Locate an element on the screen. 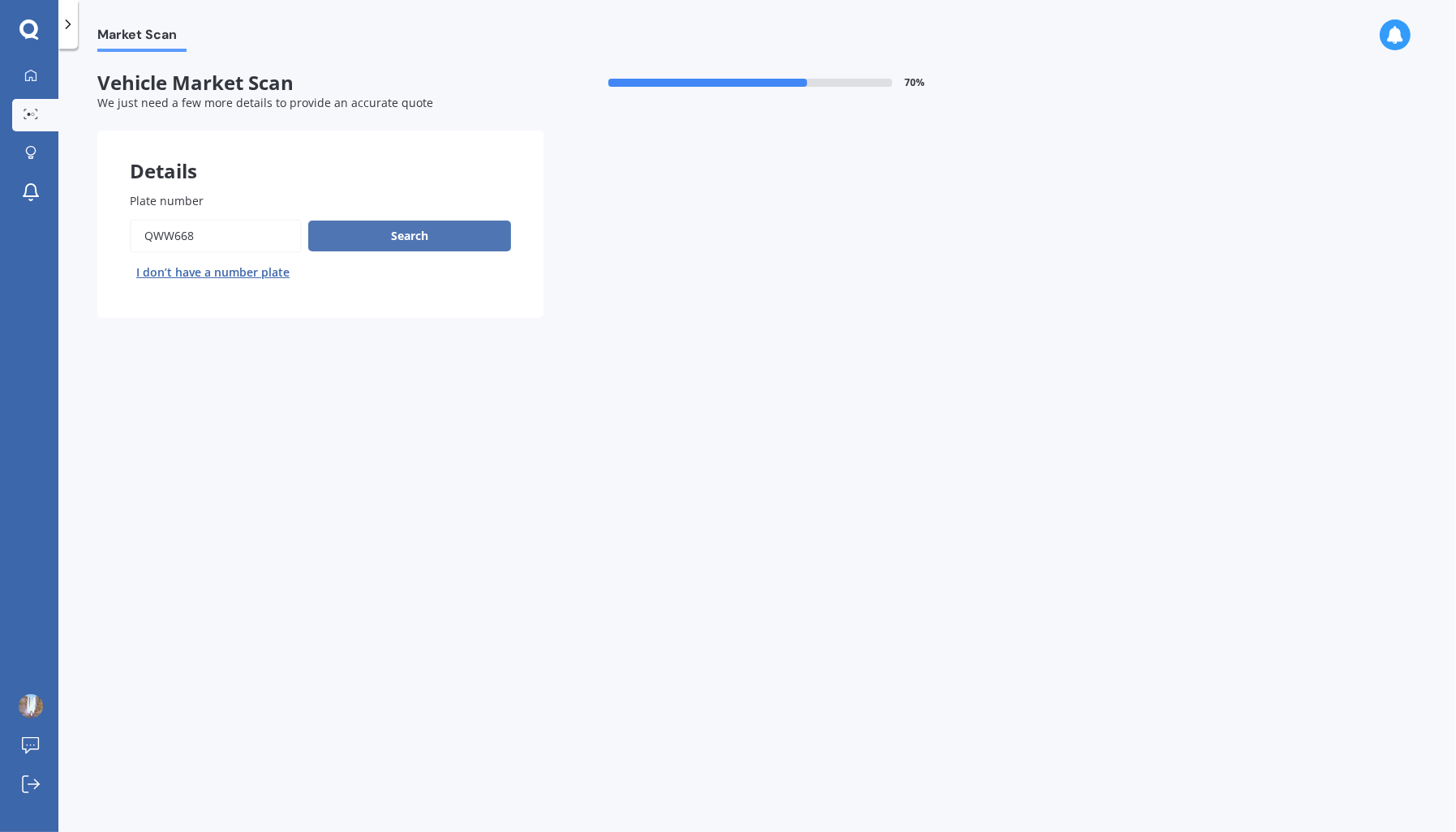 The height and width of the screenshot is (832, 1456). span: We just need a few more details to provide an accurate quote is located at coordinates (265, 102).